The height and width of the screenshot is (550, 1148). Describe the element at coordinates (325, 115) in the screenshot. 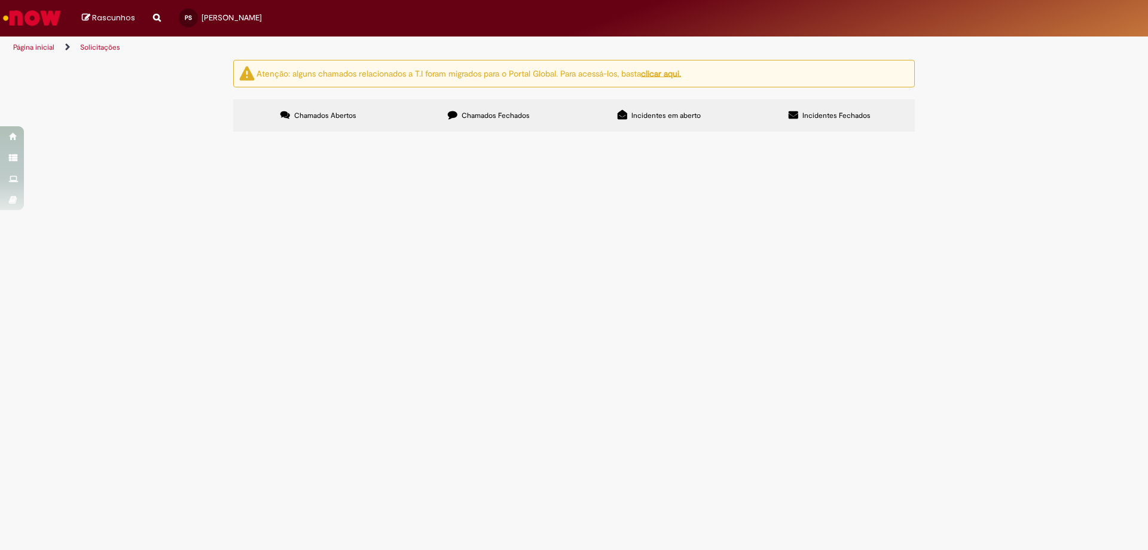

I see `span: Chamados Abertos` at that location.